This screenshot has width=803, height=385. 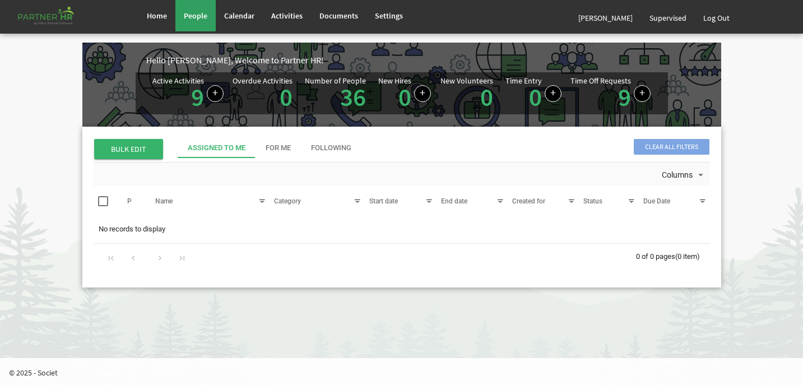 What do you see at coordinates (671, 147) in the screenshot?
I see `span: Clear all filters` at bounding box center [671, 147].